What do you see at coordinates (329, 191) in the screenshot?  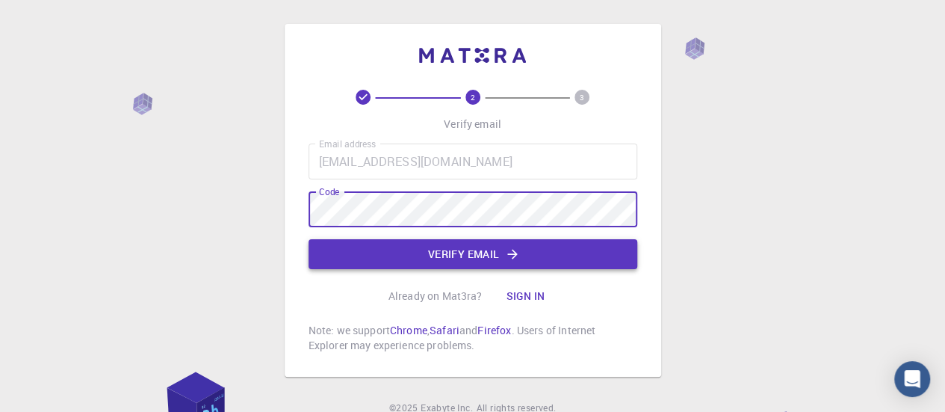 I see `label: Code` at bounding box center [329, 191].